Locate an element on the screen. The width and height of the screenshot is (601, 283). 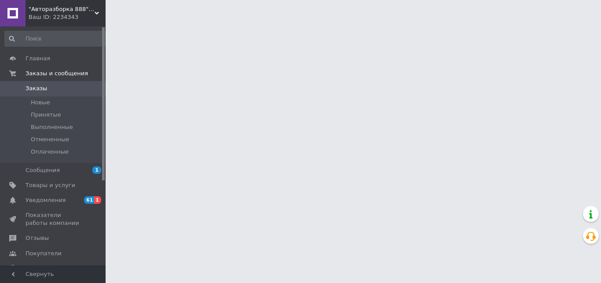
input: Поиск is located at coordinates (56, 39).